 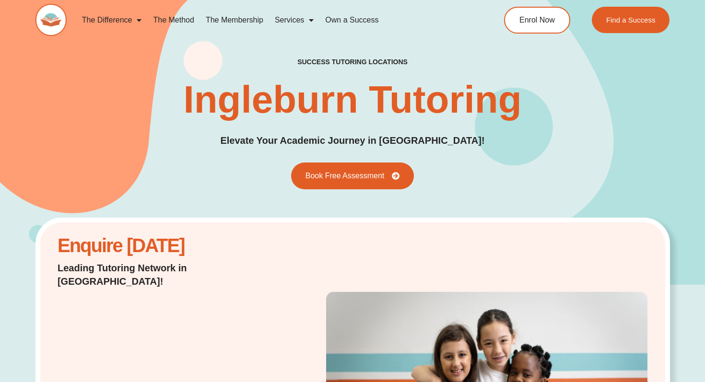 I want to click on a: Services, so click(x=294, y=20).